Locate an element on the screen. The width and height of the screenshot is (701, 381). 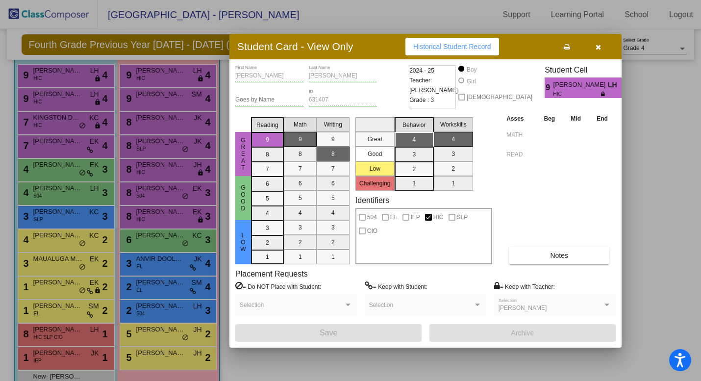
span: Good is located at coordinates (243, 198).